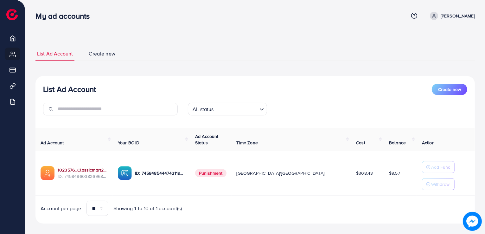  Describe the element at coordinates (438, 184) in the screenshot. I see `button: Withdraw` at that location.